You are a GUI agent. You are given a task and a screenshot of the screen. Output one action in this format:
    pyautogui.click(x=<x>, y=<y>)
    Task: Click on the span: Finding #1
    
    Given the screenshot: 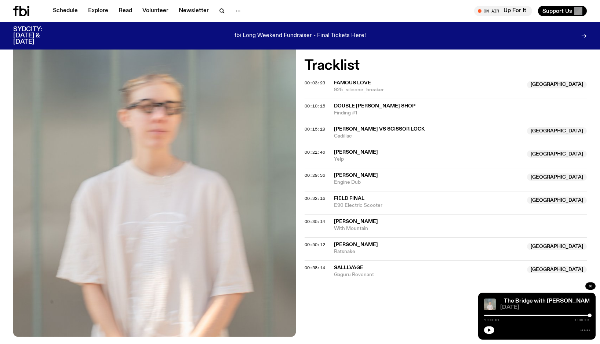 What is the action you would take?
    pyautogui.click(x=460, y=113)
    